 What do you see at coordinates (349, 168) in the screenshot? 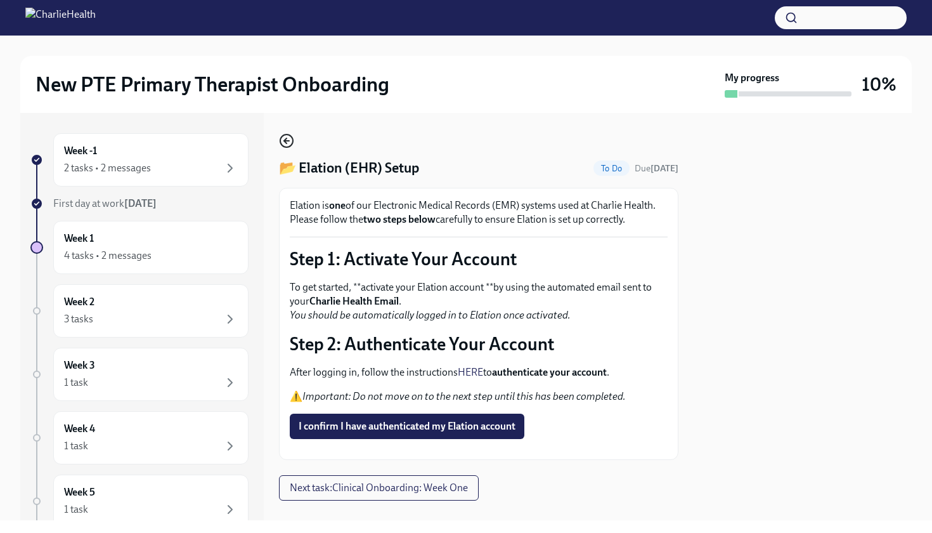
I see `h4: 📂 Elation (EHR) Setup` at bounding box center [349, 168].